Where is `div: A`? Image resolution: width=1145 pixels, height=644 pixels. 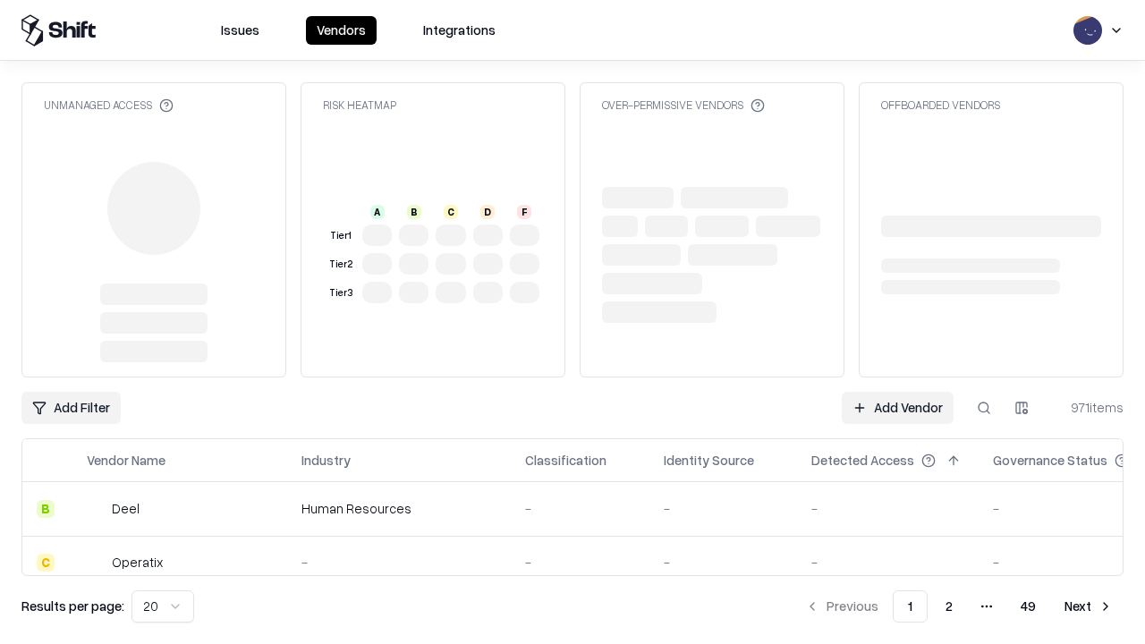 div: A is located at coordinates (378, 212).